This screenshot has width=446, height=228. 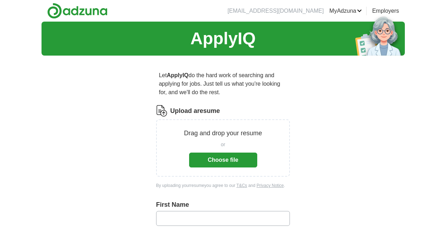 What do you see at coordinates (270, 186) in the screenshot?
I see `a: Privacy Notice` at bounding box center [270, 186].